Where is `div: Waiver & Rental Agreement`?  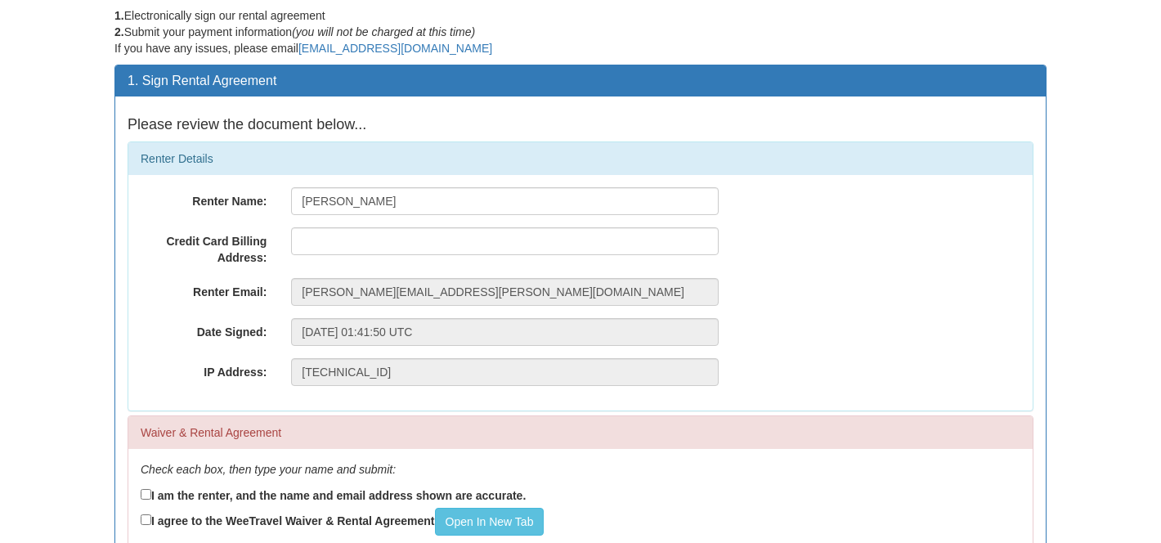 div: Waiver & Rental Agreement is located at coordinates (580, 432).